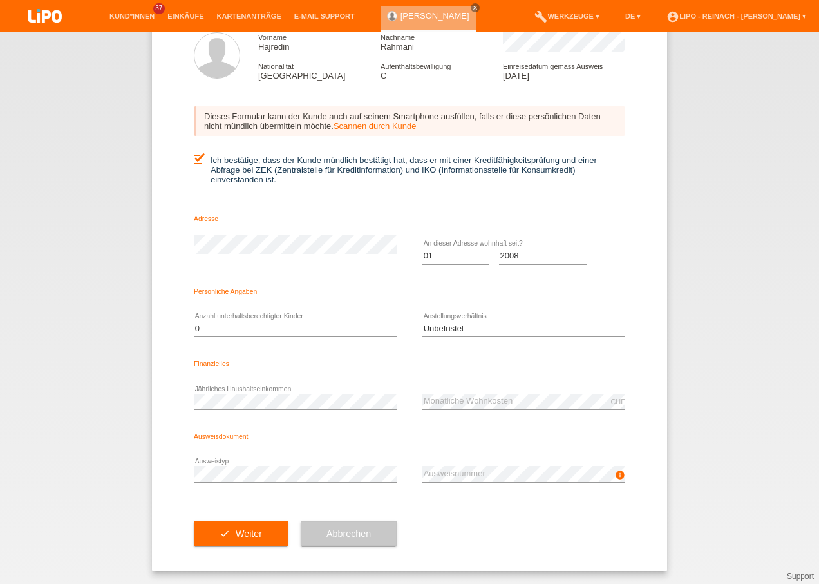 This screenshot has height=584, width=819. What do you see at coordinates (186, 16) in the screenshot?
I see `a: Einkäufe` at bounding box center [186, 16].